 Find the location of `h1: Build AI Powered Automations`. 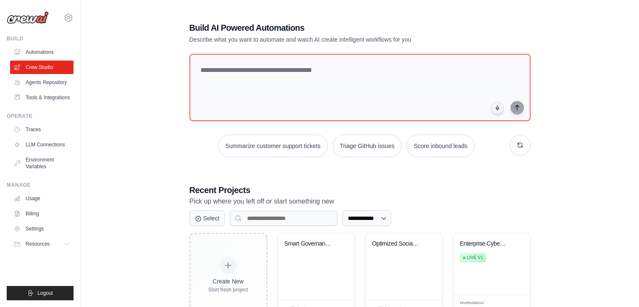

h1: Build AI Powered Automations is located at coordinates (331, 28).